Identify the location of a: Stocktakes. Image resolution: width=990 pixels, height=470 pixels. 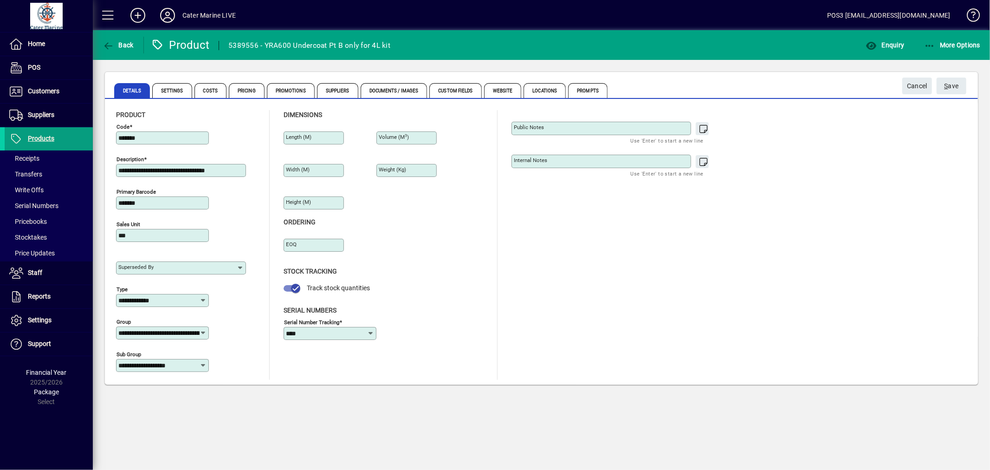
(49, 237).